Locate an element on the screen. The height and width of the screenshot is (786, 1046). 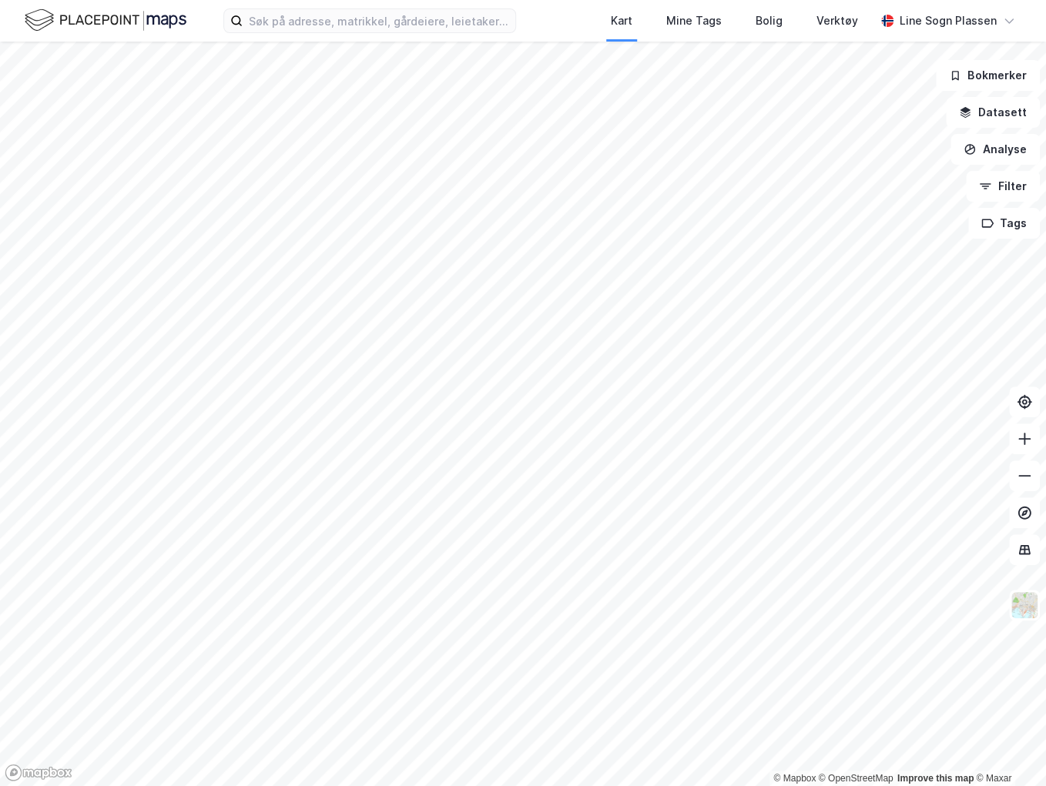
input: Søk på adresse, matrikkel, gårdeiere, leietakere eller personer is located at coordinates (379, 21).